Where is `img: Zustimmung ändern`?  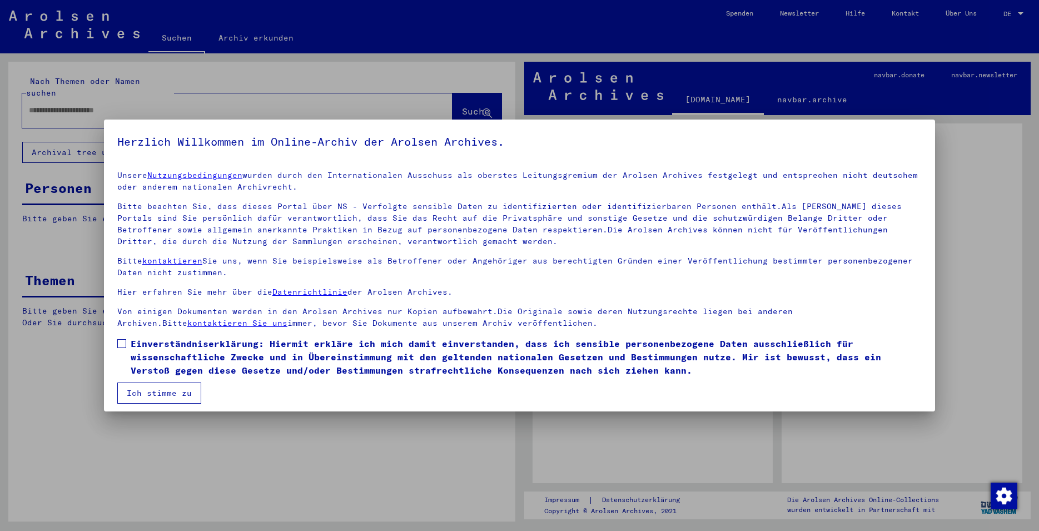
img: Zustimmung ändern is located at coordinates (1004, 496).